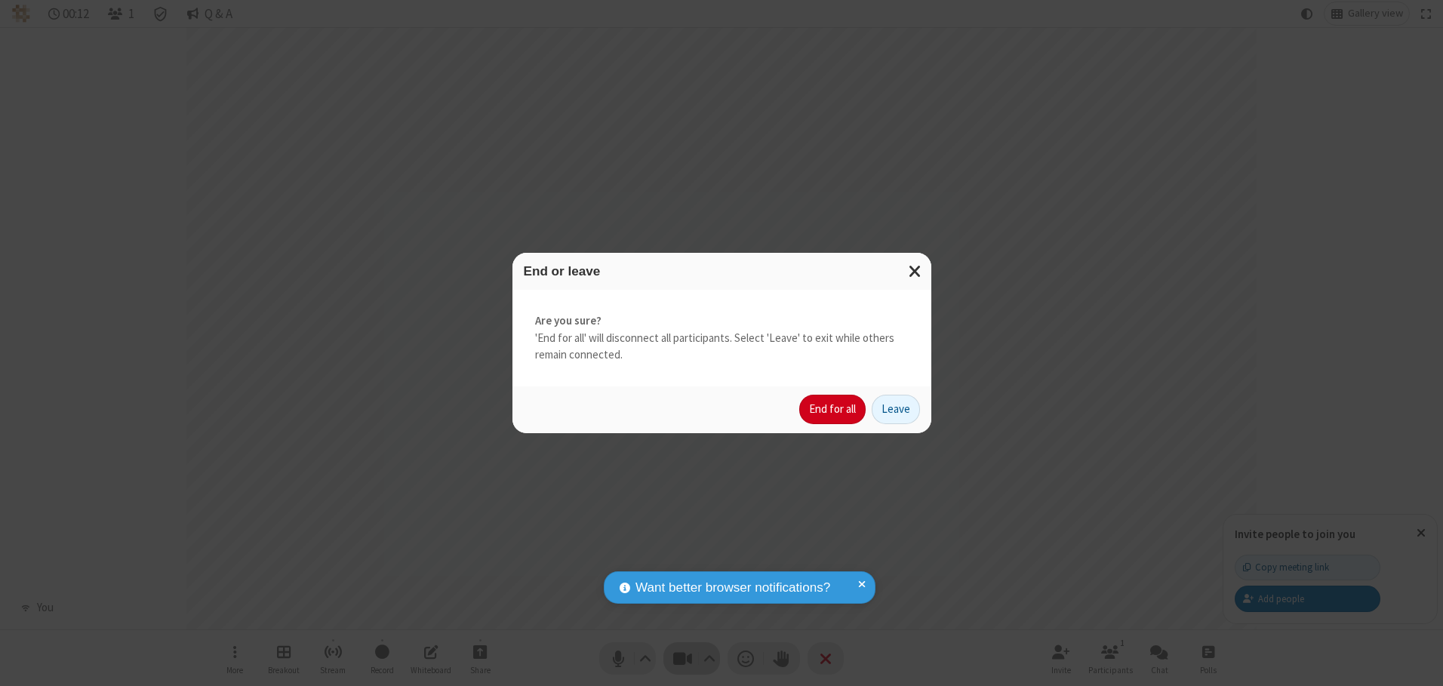 The width and height of the screenshot is (1443, 686). Describe the element at coordinates (722, 321) in the screenshot. I see `strong: Are you sure?` at that location.